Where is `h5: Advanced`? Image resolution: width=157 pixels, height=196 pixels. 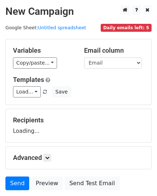
h5: Advanced is located at coordinates (78, 158).